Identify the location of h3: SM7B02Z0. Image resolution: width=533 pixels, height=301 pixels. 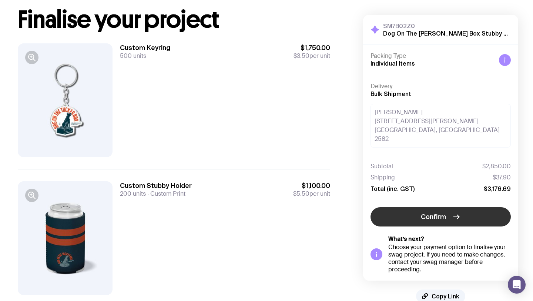
(447, 26).